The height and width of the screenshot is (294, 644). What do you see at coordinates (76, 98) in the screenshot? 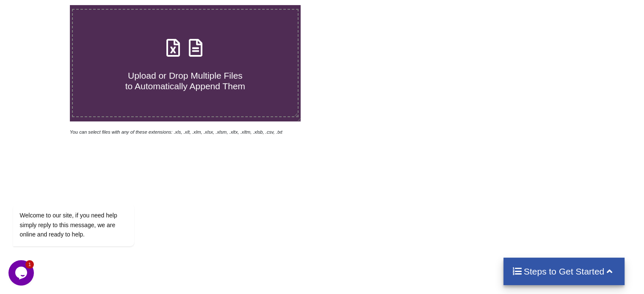
I see `div: Welcome to our site, if you need help simply reply to this message, we are online and ready to help.` at bounding box center [76, 98].